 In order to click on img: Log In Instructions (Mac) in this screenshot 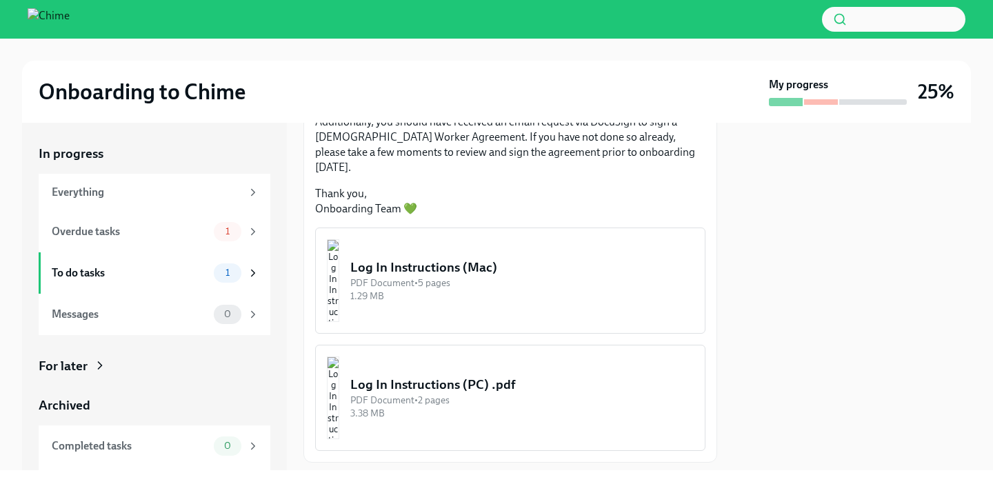, I will do `click(333, 281)`.